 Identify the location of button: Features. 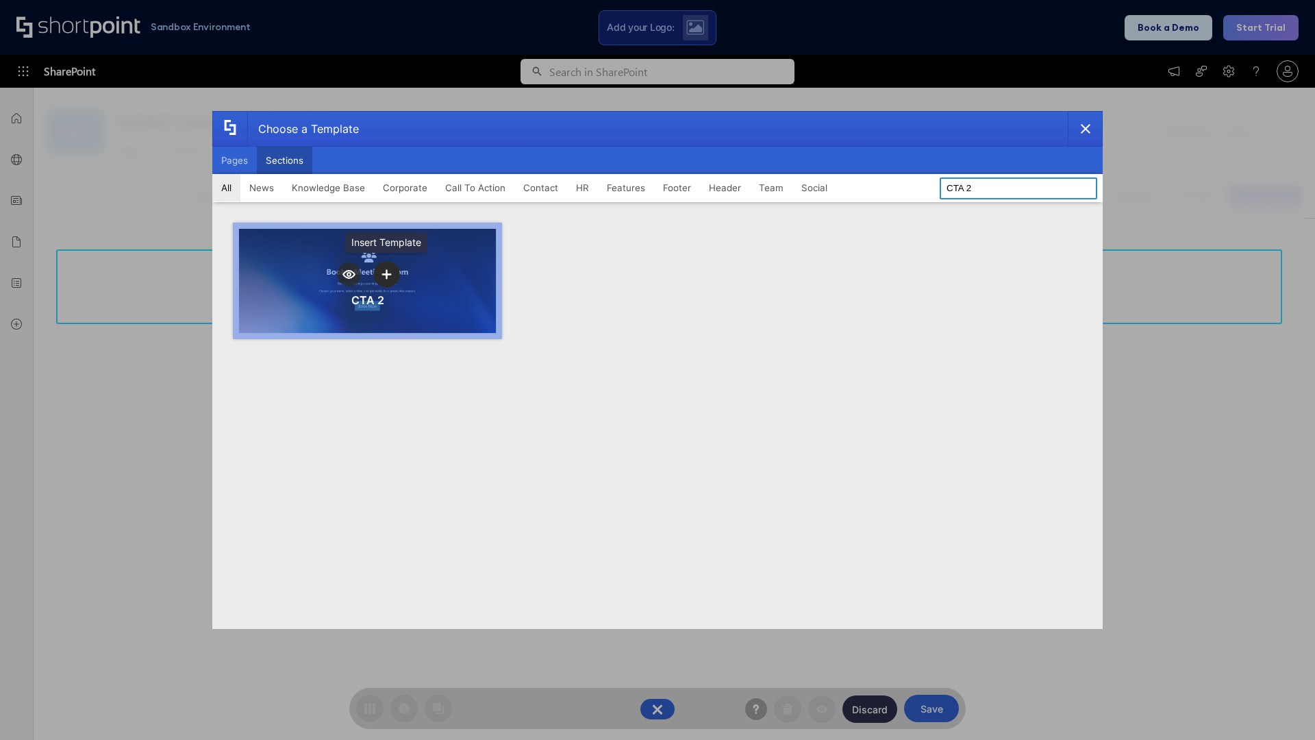
(626, 188).